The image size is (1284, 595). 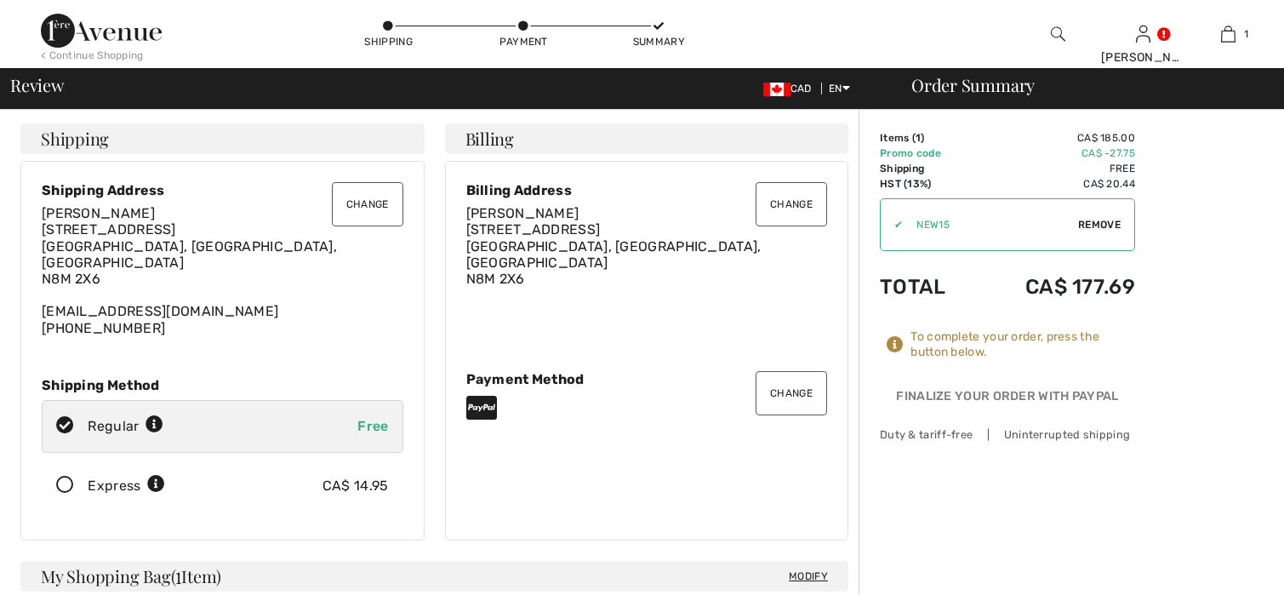 I want to click on span: EN, so click(x=839, y=89).